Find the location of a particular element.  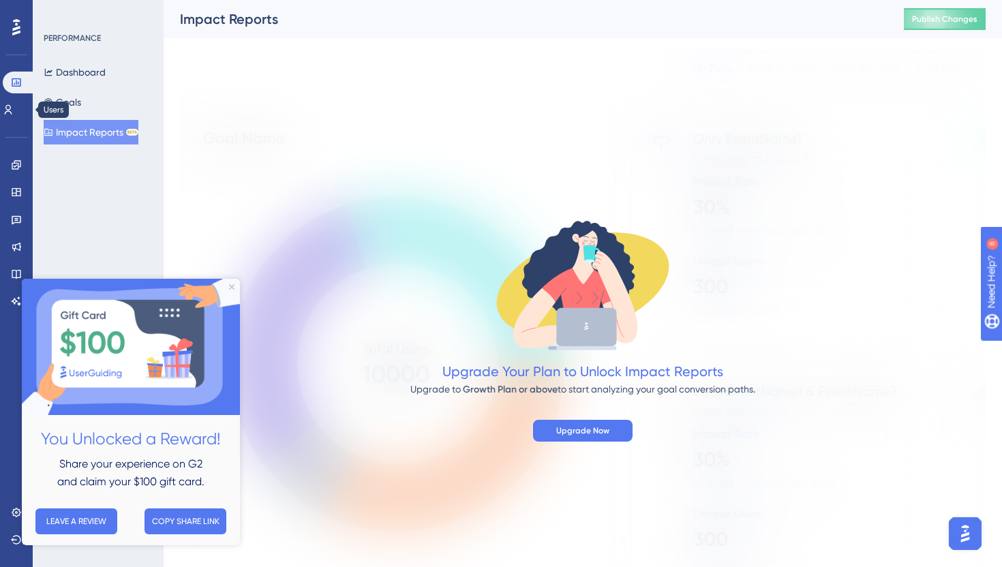

span: and claim your $100 gift card. is located at coordinates (109, 202).